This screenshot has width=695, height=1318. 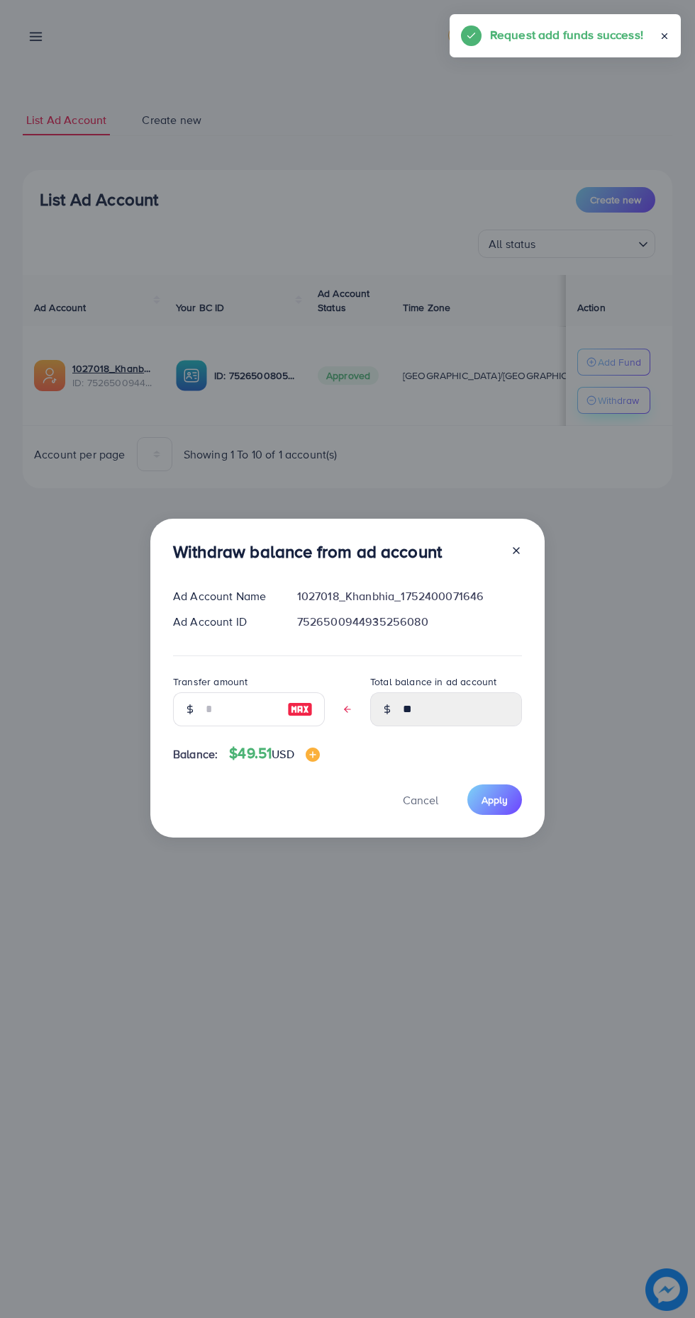 I want to click on label: Transfer amount, so click(x=210, y=682).